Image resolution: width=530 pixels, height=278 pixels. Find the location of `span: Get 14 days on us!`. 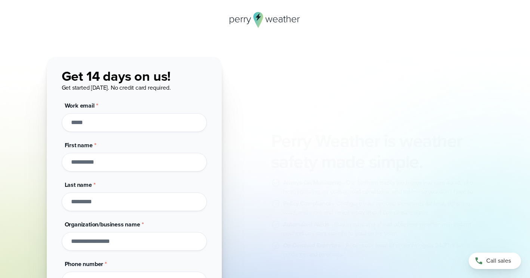

span: Get 14 days on us! is located at coordinates (116, 76).